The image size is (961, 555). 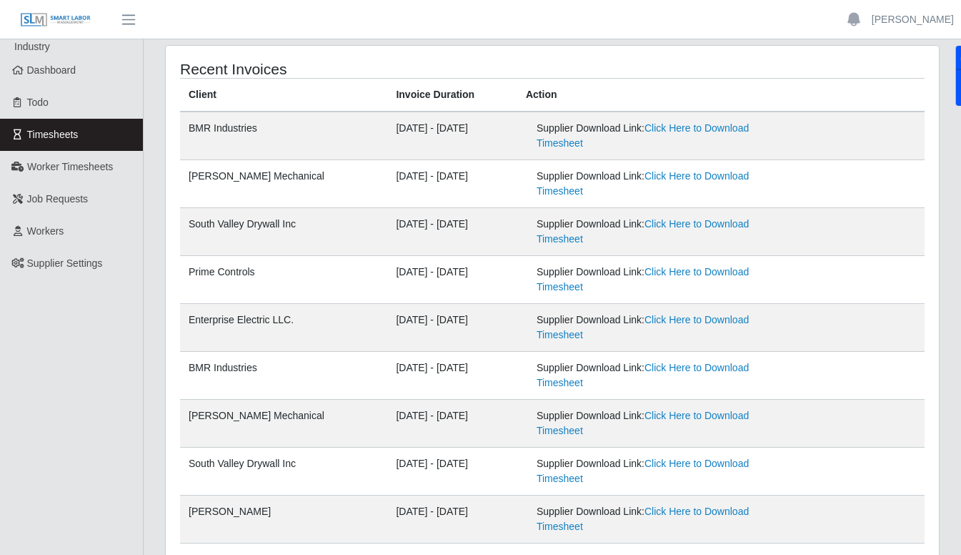 I want to click on span: Job Requests, so click(x=58, y=199).